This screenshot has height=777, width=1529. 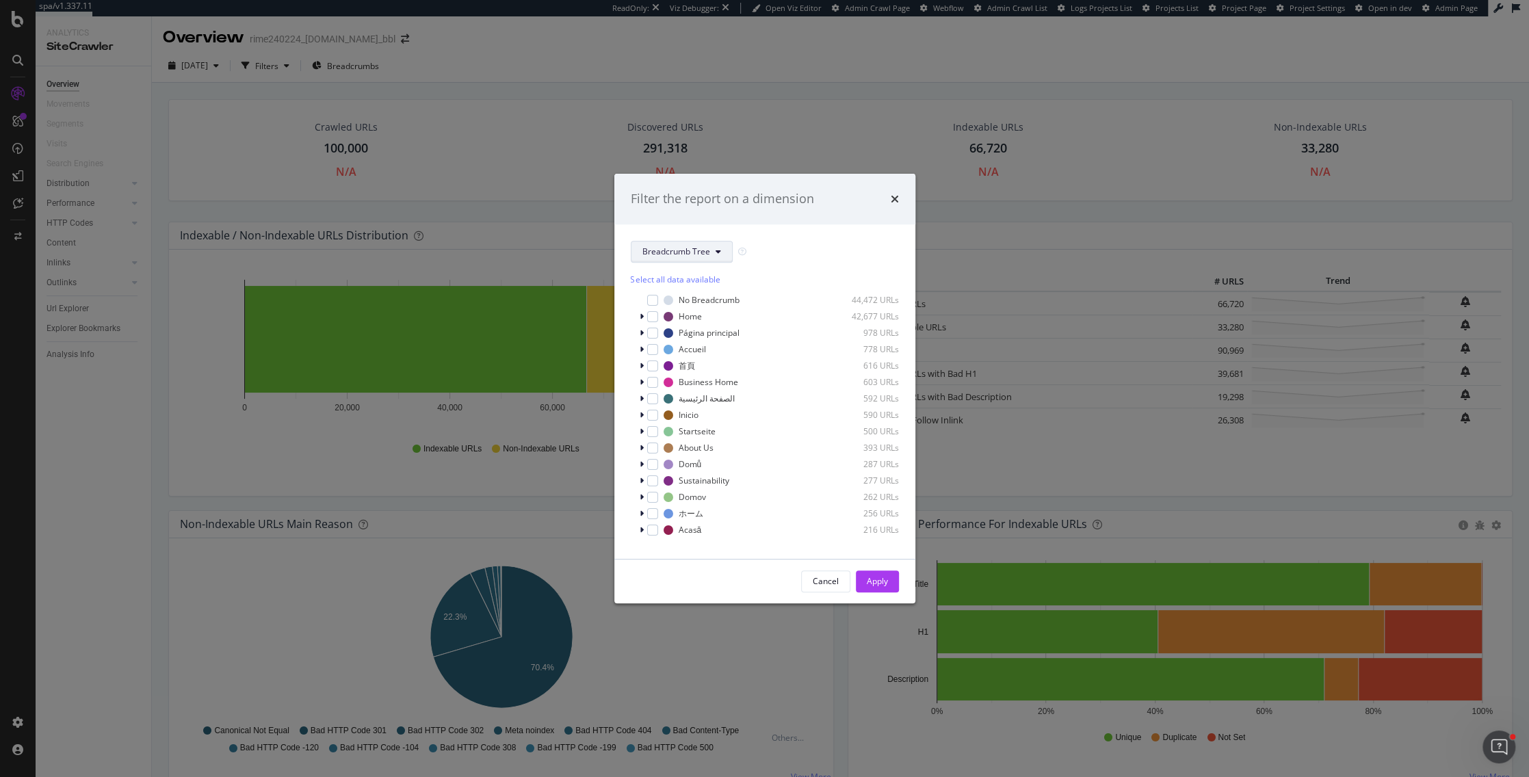 What do you see at coordinates (877, 581) in the screenshot?
I see `div: Apply` at bounding box center [877, 581].